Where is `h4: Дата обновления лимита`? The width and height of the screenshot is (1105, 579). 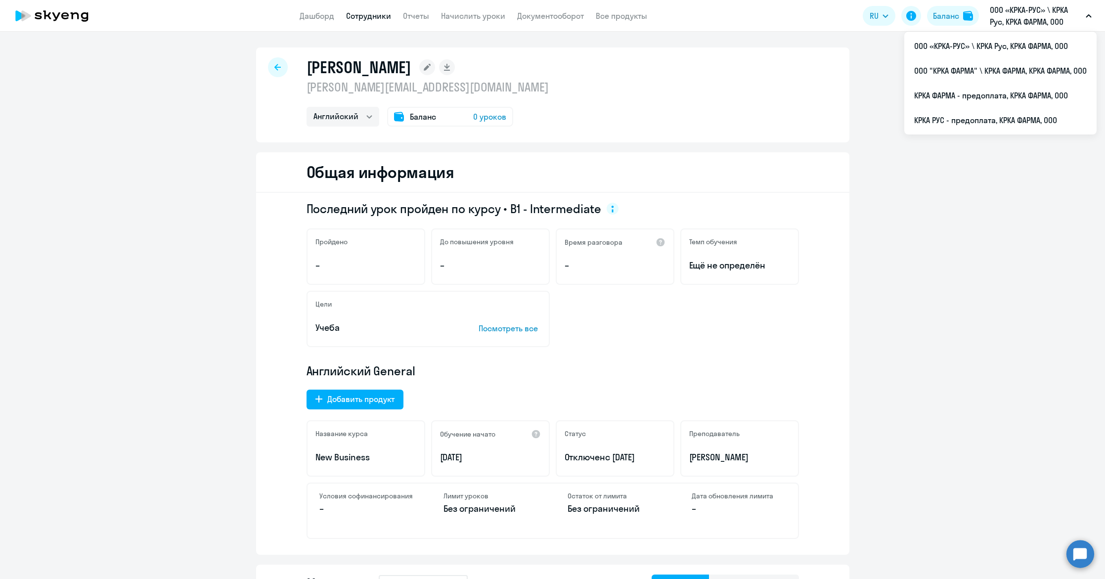 h4: Дата обновления лимита is located at coordinates (739, 496).